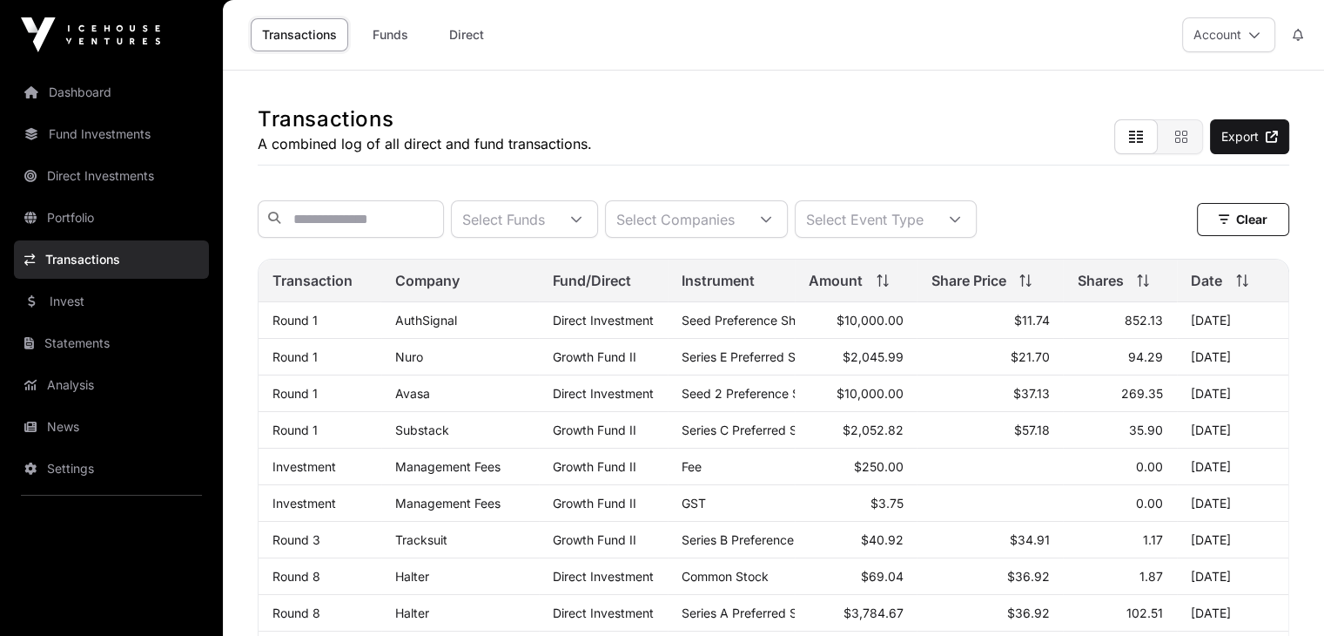 The height and width of the screenshot is (636, 1324). What do you see at coordinates (91, 35) in the screenshot?
I see `img: Icehouse Ventures Logo` at bounding box center [91, 35].